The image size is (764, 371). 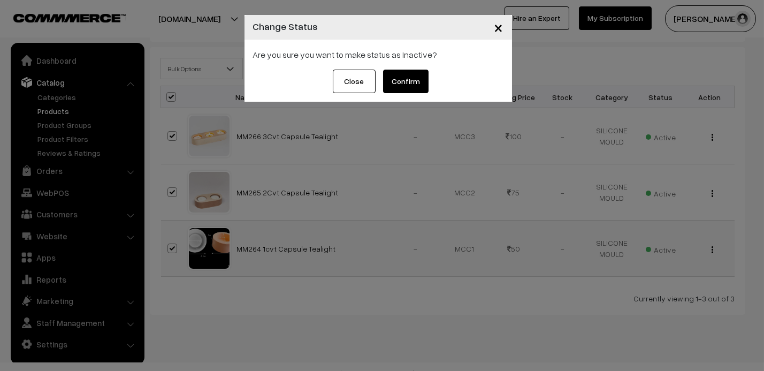 What do you see at coordinates (406, 81) in the screenshot?
I see `button: Confirm` at bounding box center [406, 81].